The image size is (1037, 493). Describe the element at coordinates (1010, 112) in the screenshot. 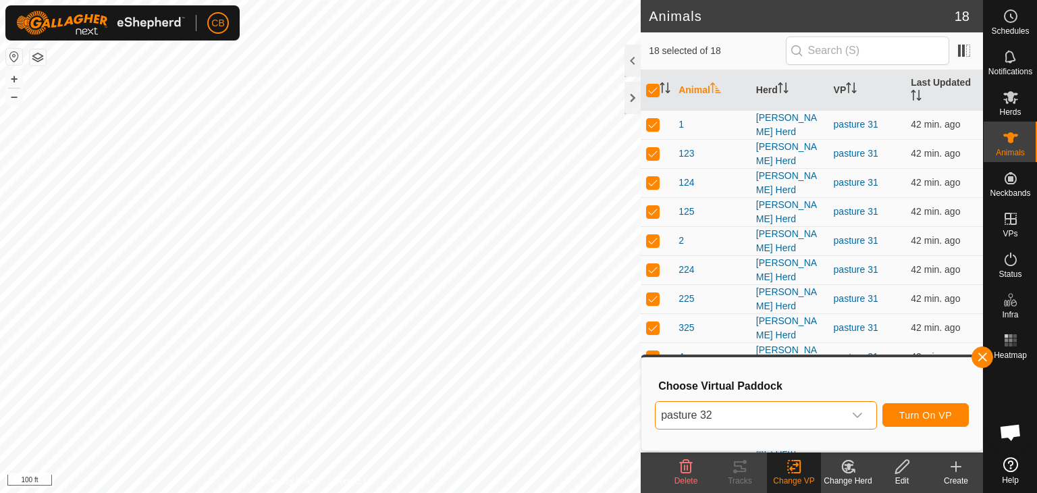

I see `span: Herds` at that location.